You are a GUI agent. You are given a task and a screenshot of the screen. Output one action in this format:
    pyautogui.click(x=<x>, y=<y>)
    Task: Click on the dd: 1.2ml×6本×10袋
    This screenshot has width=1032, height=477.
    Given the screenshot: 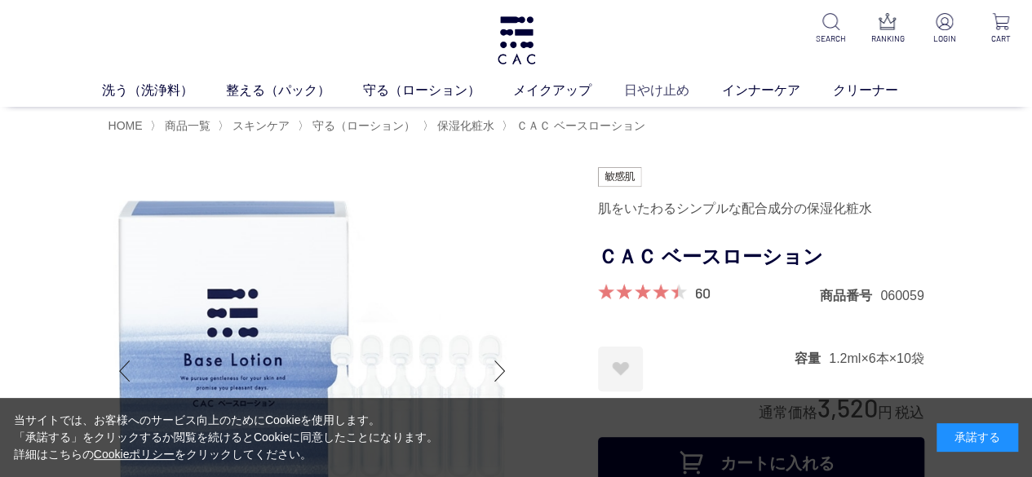 What is the action you would take?
    pyautogui.click(x=877, y=358)
    